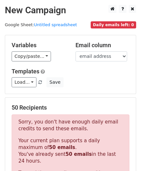  Describe the element at coordinates (70, 107) in the screenshot. I see `h5: 50 Recipients` at that location.